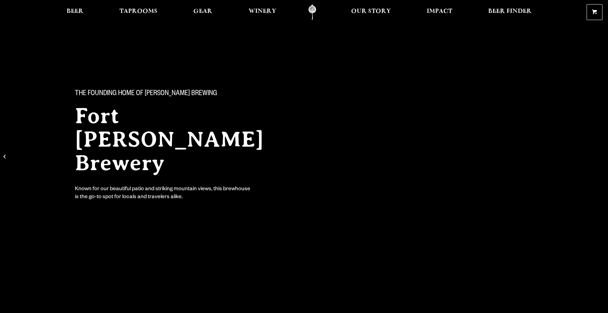  I want to click on a: Our Story, so click(371, 12).